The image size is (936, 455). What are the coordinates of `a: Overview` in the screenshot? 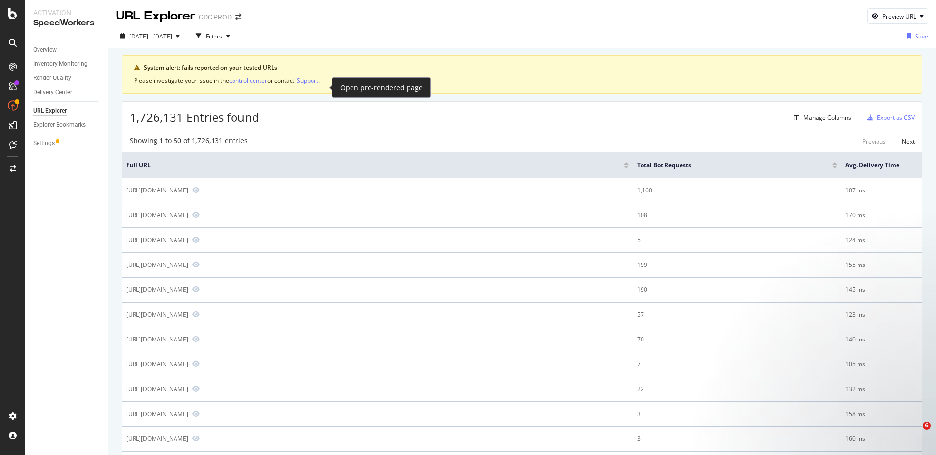 It's located at (67, 50).